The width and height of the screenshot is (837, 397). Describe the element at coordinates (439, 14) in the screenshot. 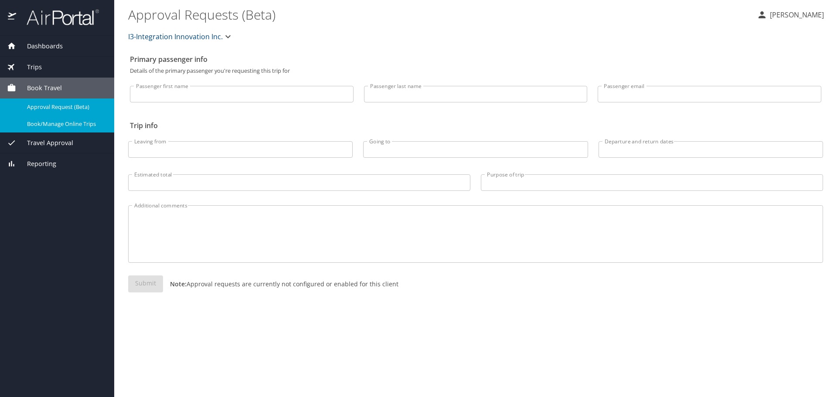

I see `h1: Approval Requests (Beta)` at that location.